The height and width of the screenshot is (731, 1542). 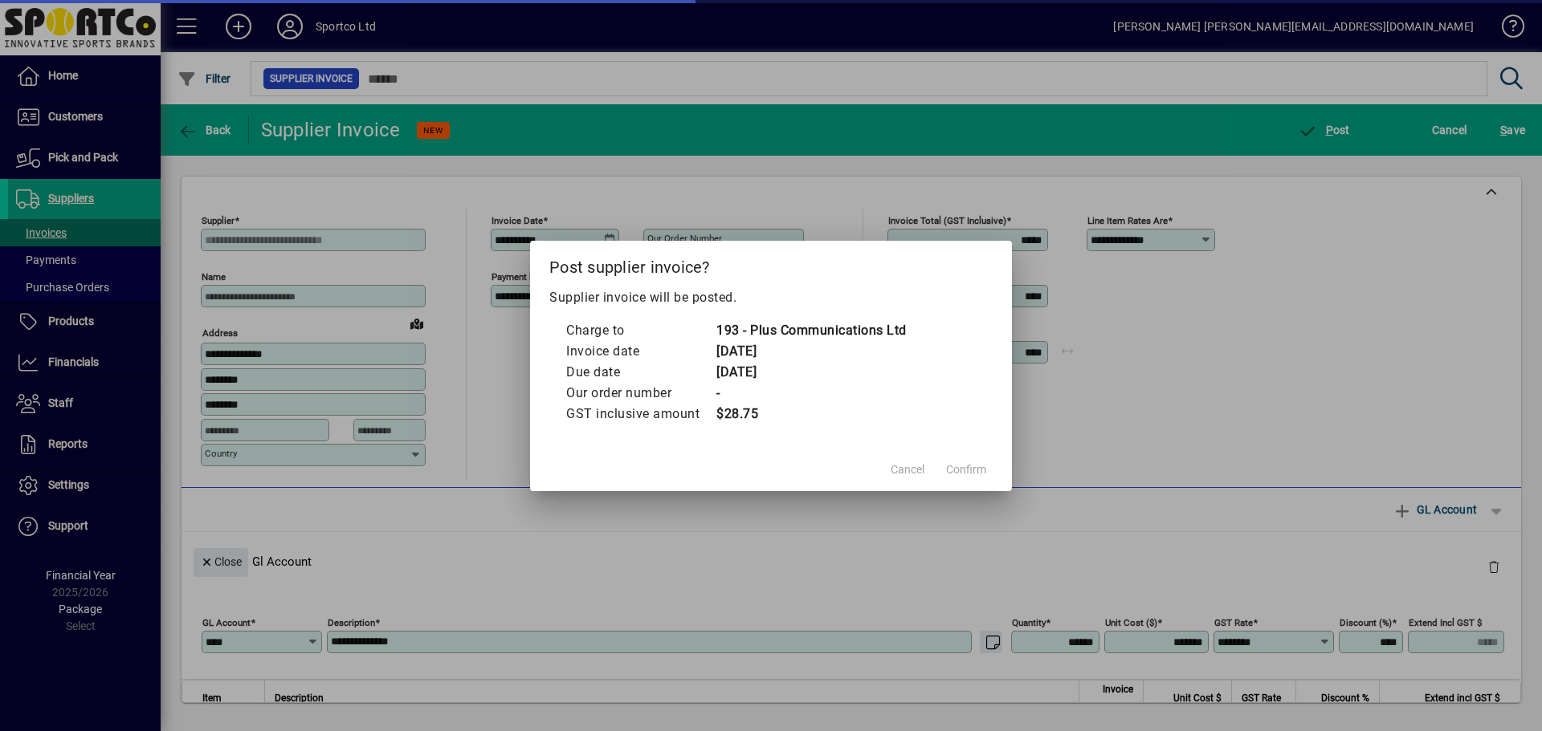 I want to click on h2: Post supplier invoice?, so click(x=771, y=264).